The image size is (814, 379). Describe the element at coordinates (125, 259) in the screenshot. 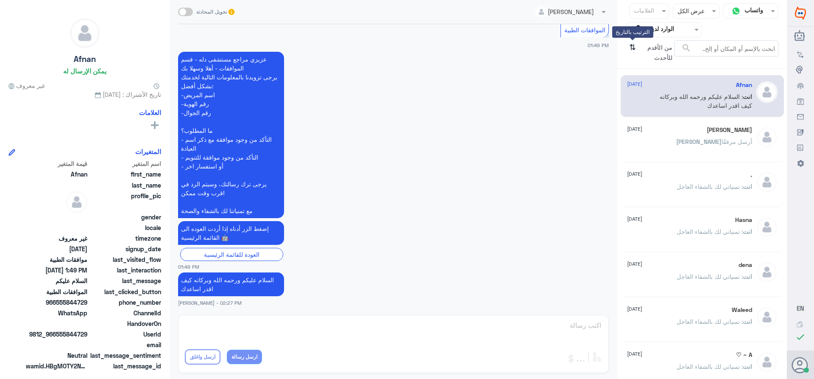

I see `span: last_visited_flow` at that location.